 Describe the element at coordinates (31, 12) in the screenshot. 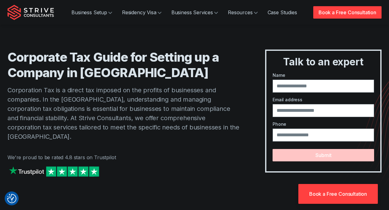

I see `img: Strive Consultants` at that location.